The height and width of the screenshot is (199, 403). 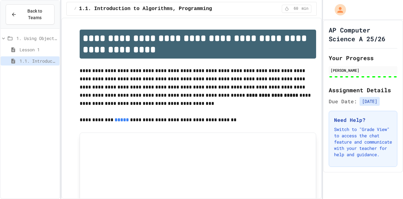 I want to click on span: Lesson 1, so click(x=38, y=49).